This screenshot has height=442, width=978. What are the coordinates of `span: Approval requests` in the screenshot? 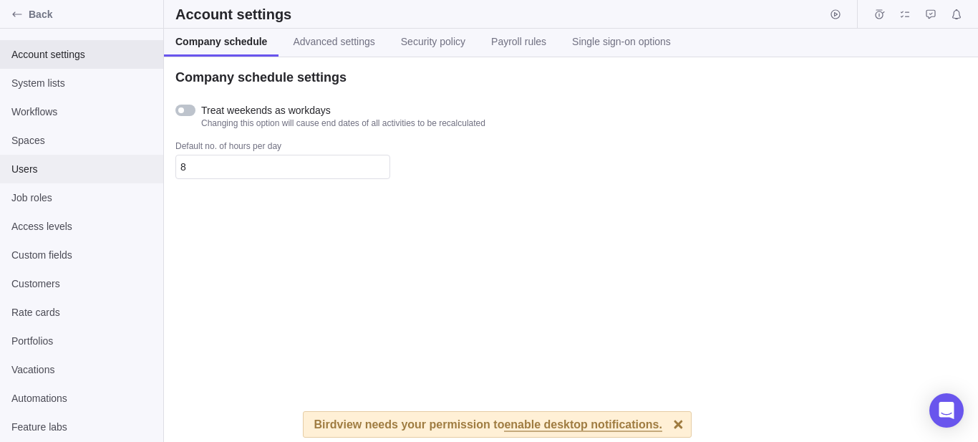 It's located at (931, 14).